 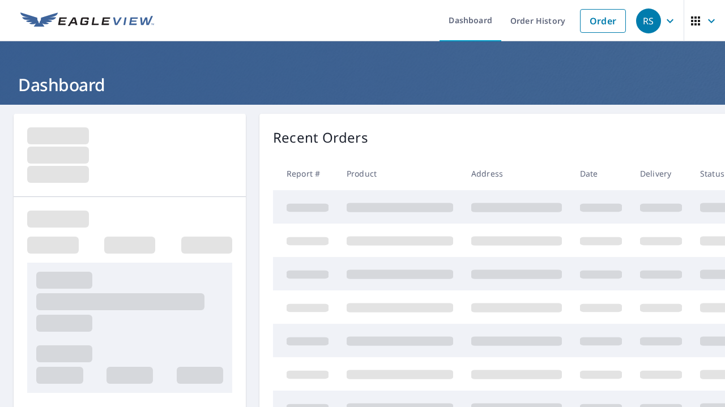 What do you see at coordinates (601, 173) in the screenshot?
I see `th: Date` at bounding box center [601, 173].